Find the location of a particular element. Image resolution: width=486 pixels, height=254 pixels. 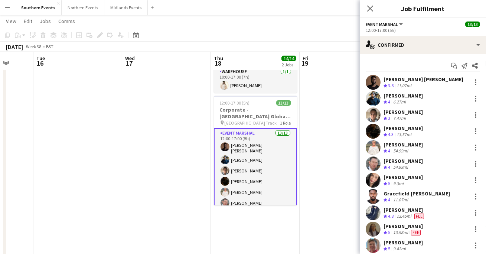

span: 3 is located at coordinates (389, 118).